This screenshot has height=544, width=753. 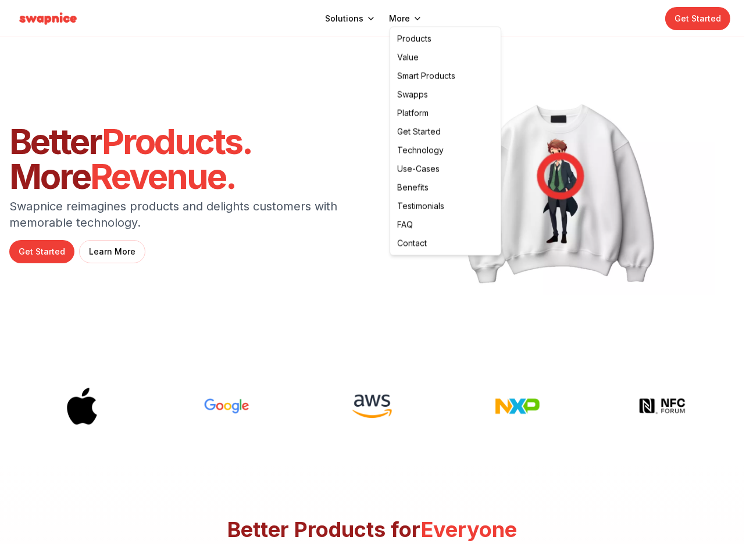 What do you see at coordinates (445, 206) in the screenshot?
I see `a: Testimonials` at bounding box center [445, 206].